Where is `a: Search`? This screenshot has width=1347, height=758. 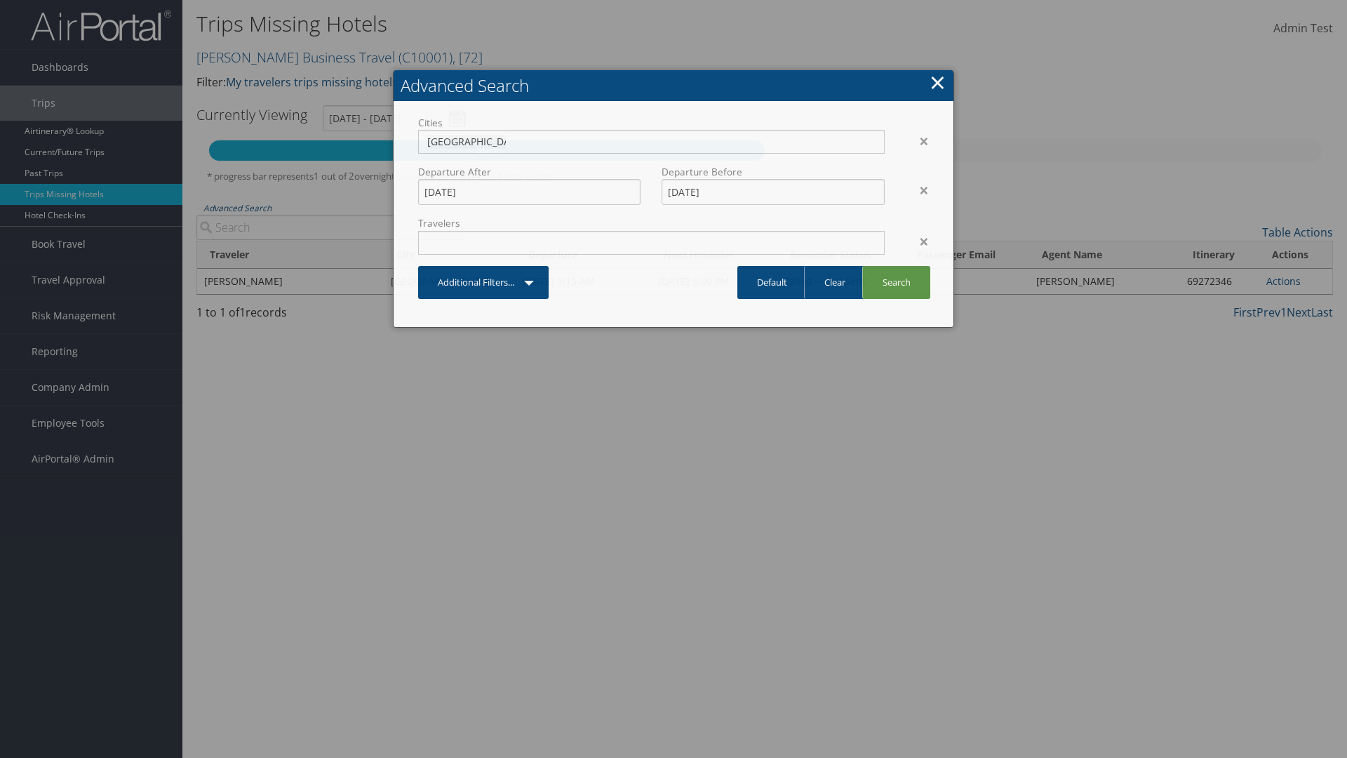
a: Search is located at coordinates (896, 282).